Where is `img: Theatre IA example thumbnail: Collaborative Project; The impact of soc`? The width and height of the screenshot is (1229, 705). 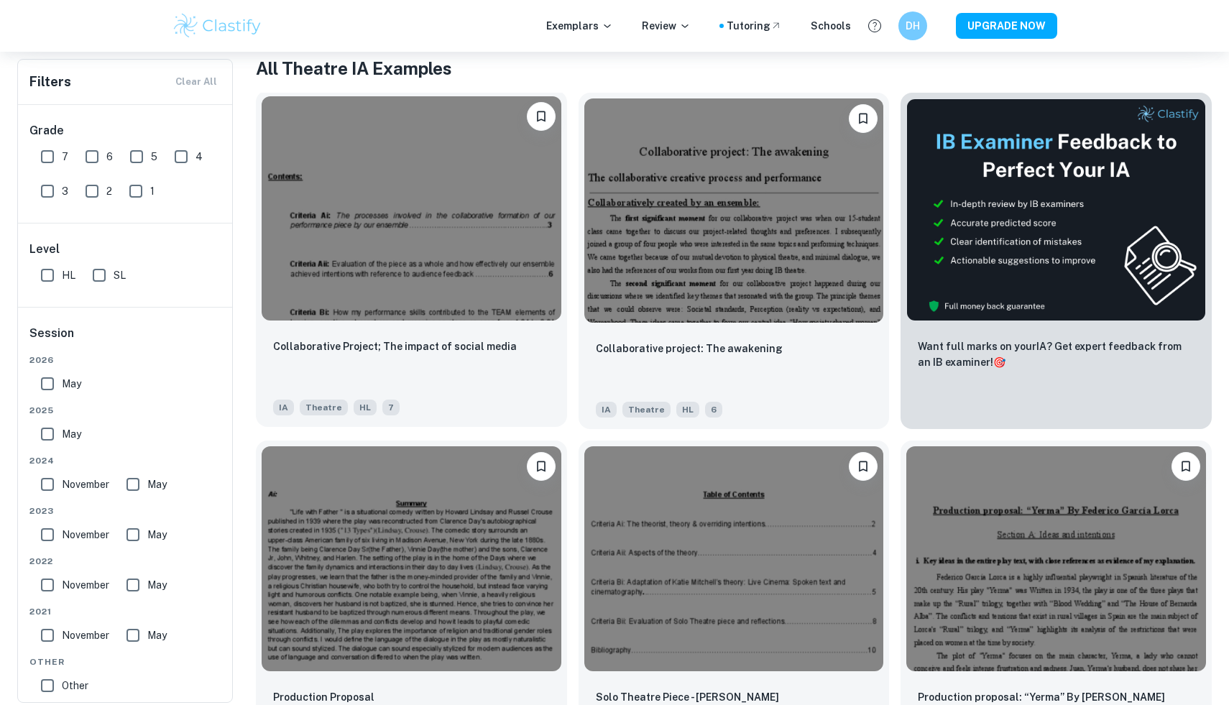
img: Theatre IA example thumbnail: Collaborative Project; The impact of soc is located at coordinates (411, 208).